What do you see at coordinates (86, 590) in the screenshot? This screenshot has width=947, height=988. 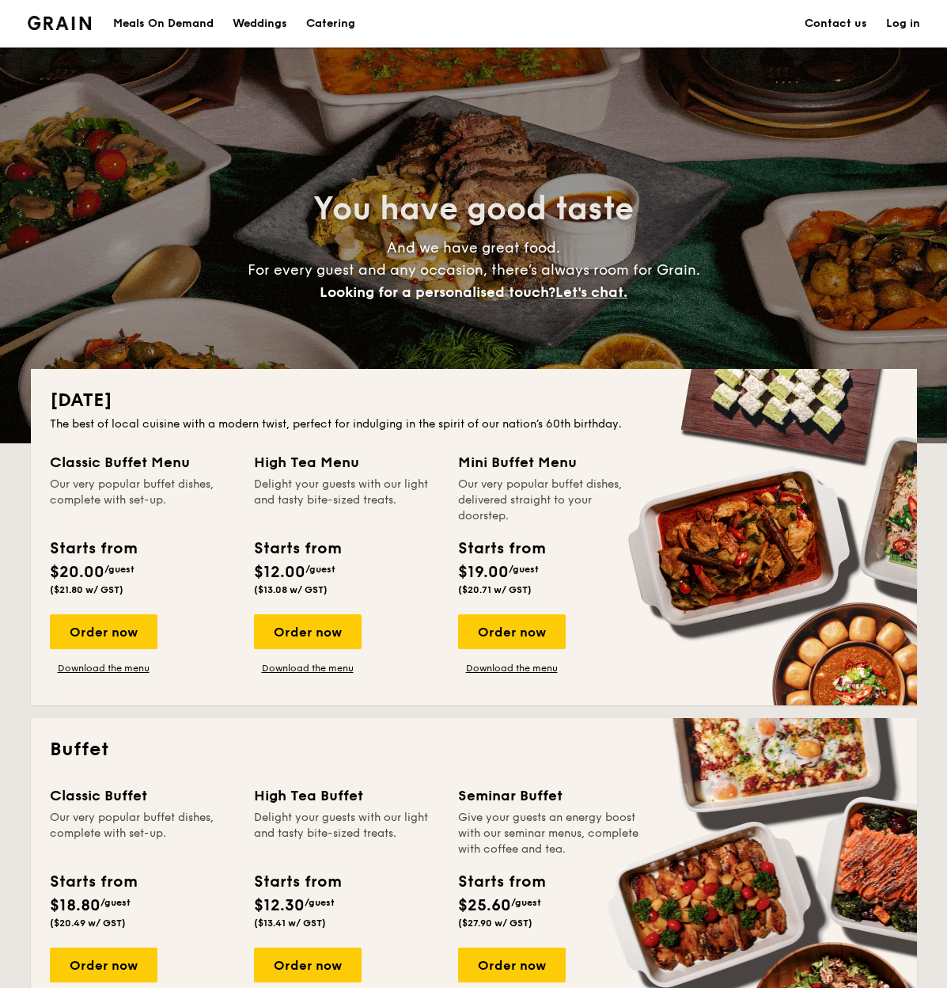 I see `span: ($21.80 w/ GST)` at bounding box center [86, 590].